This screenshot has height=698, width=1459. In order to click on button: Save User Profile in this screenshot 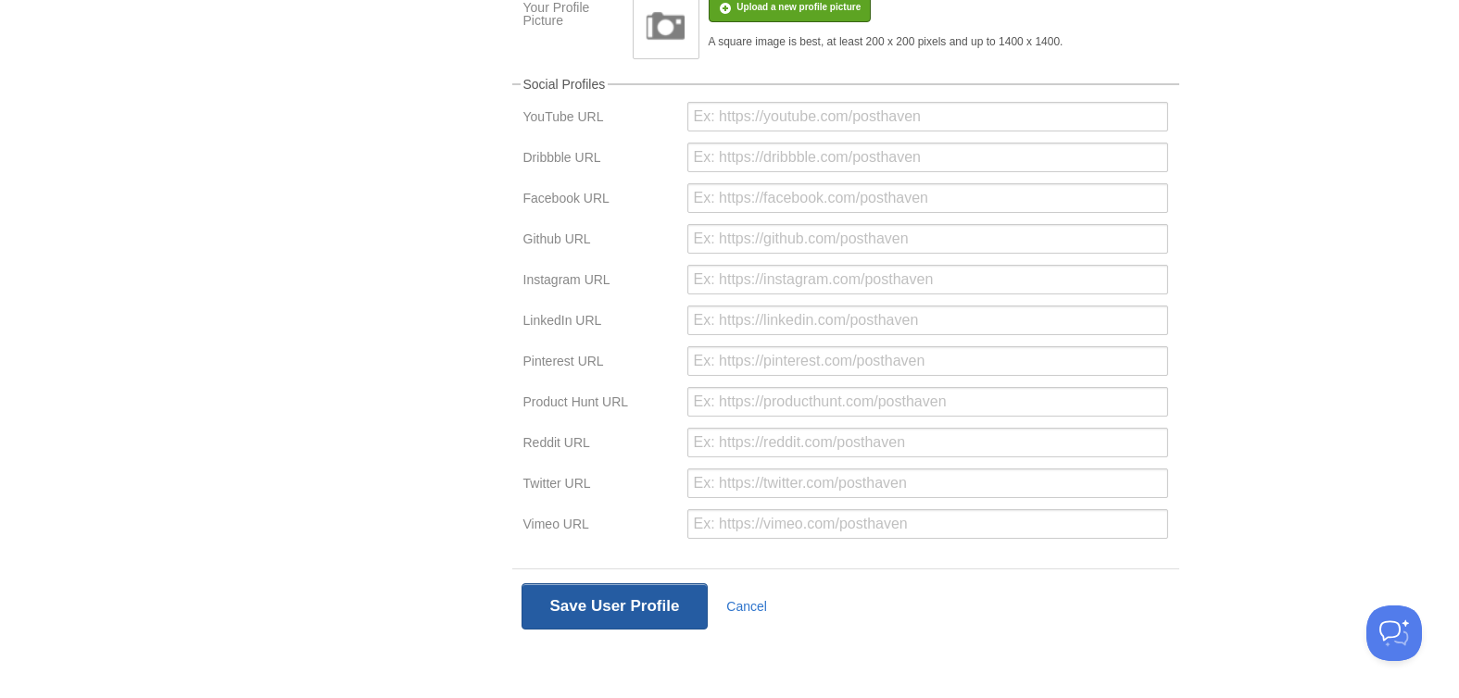, I will do `click(615, 607)`.